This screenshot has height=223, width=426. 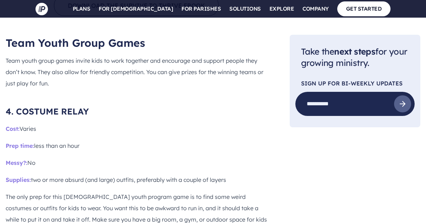 I want to click on p: Varies, so click(x=136, y=129).